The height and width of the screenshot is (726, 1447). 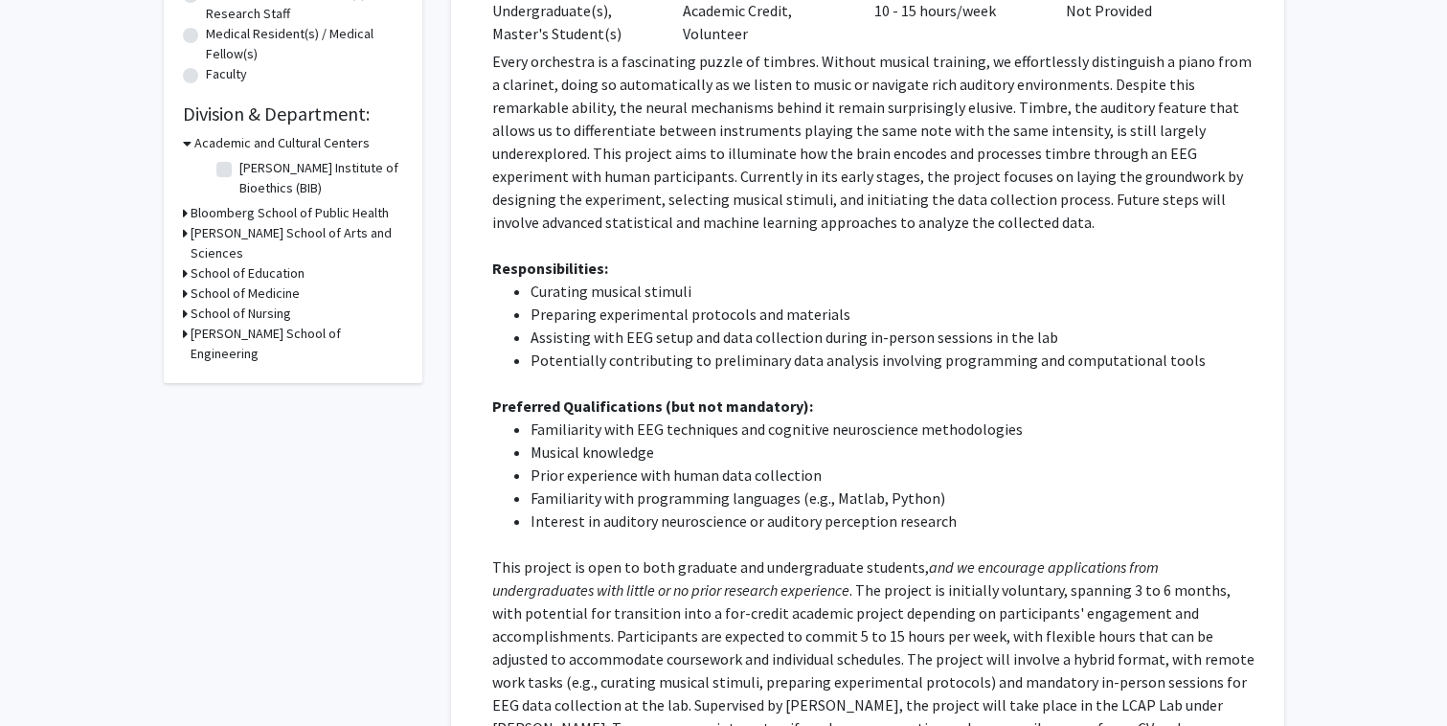 What do you see at coordinates (893, 429) in the screenshot?
I see `li: Familiarity with EEG techniques and cognitive neuroscience methodologies` at bounding box center [893, 429].